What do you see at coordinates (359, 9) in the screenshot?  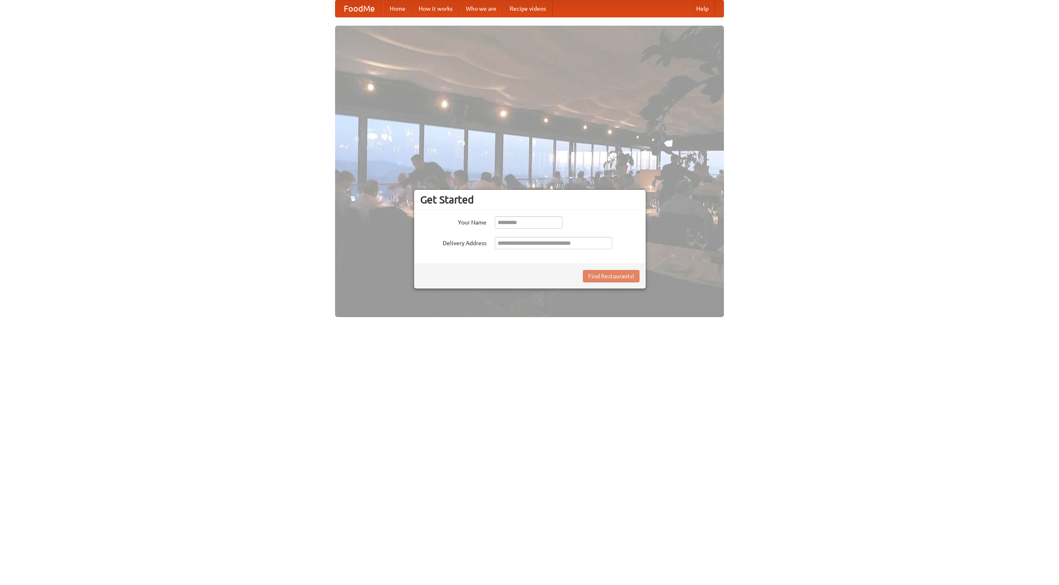 I see `a: FoodMe` at bounding box center [359, 9].